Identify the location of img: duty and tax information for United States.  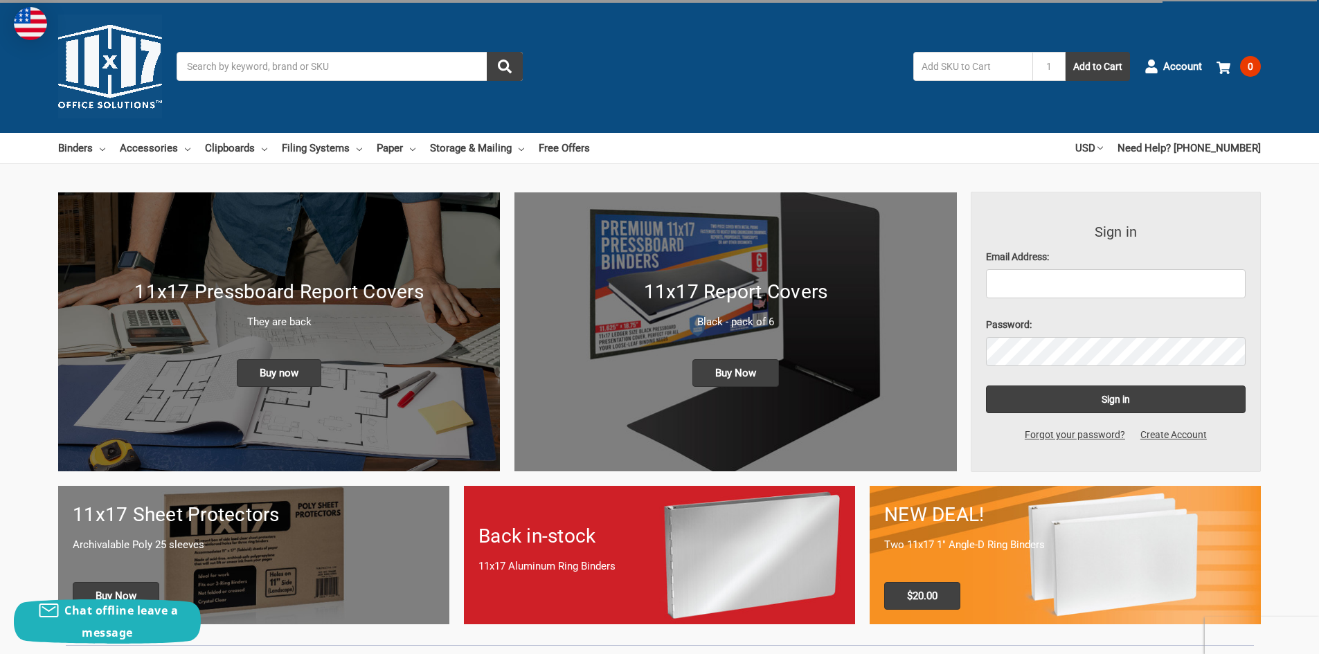
(30, 24).